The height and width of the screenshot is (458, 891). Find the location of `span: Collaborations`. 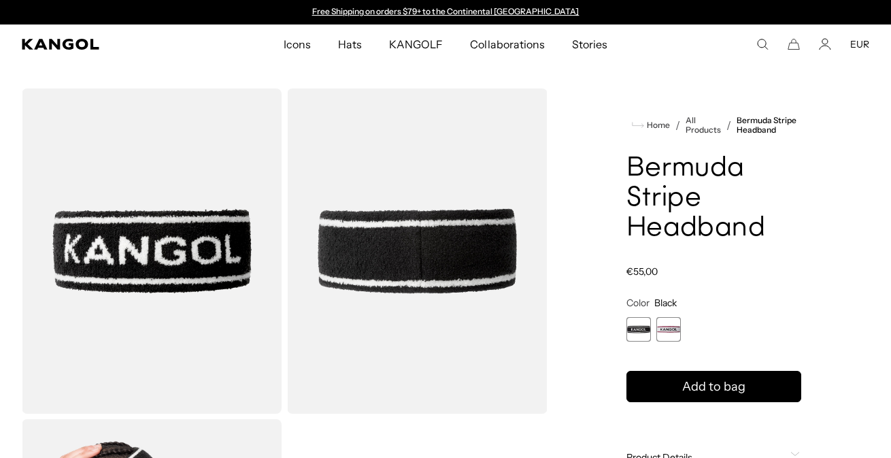

span: Collaborations is located at coordinates (507, 44).